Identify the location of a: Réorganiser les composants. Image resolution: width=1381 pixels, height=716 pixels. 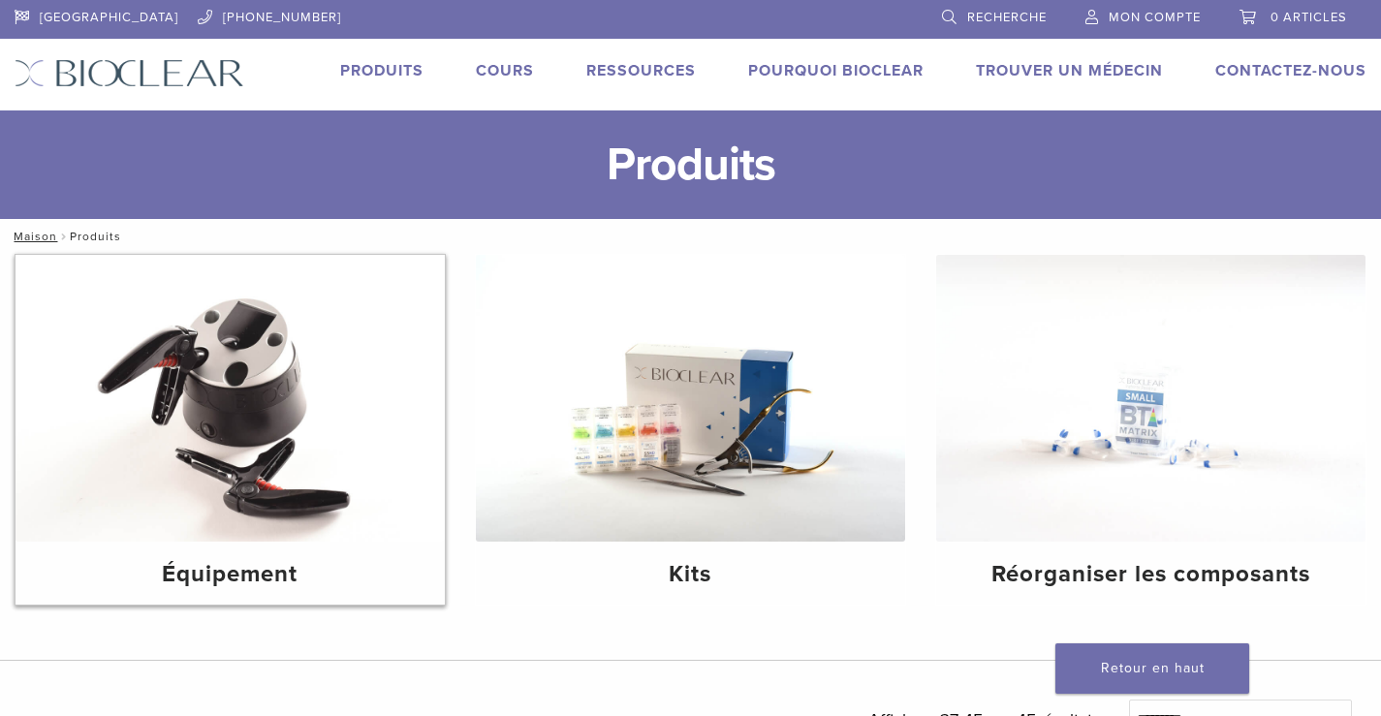
(1150, 429).